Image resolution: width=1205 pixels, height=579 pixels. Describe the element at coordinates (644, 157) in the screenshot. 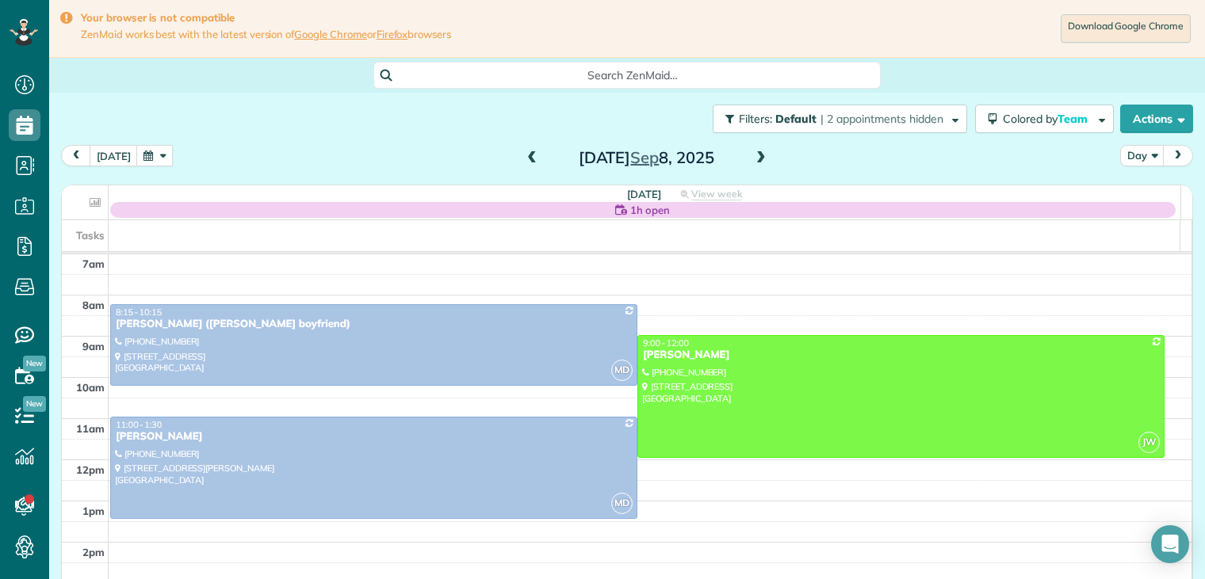

I see `span: Sep` at that location.